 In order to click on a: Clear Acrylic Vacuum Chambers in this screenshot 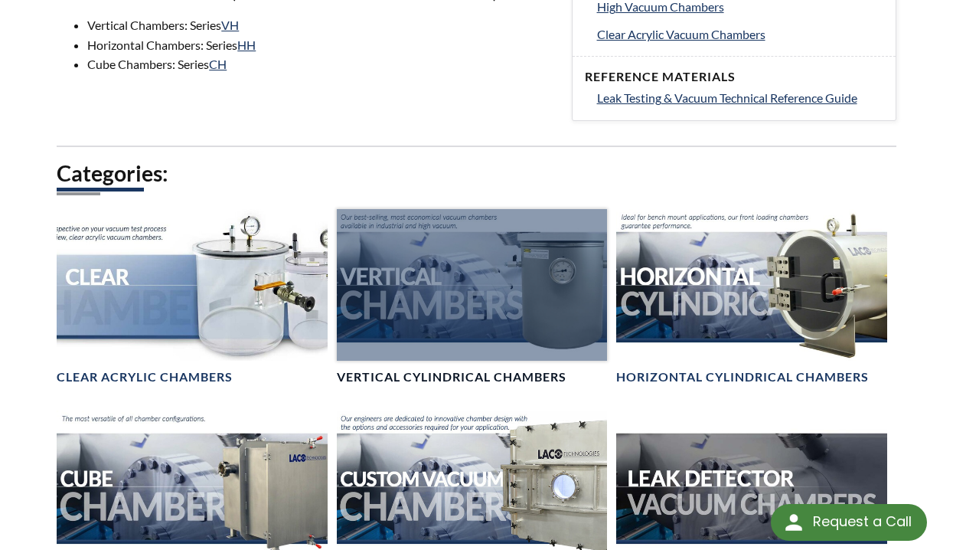, I will do `click(740, 34)`.